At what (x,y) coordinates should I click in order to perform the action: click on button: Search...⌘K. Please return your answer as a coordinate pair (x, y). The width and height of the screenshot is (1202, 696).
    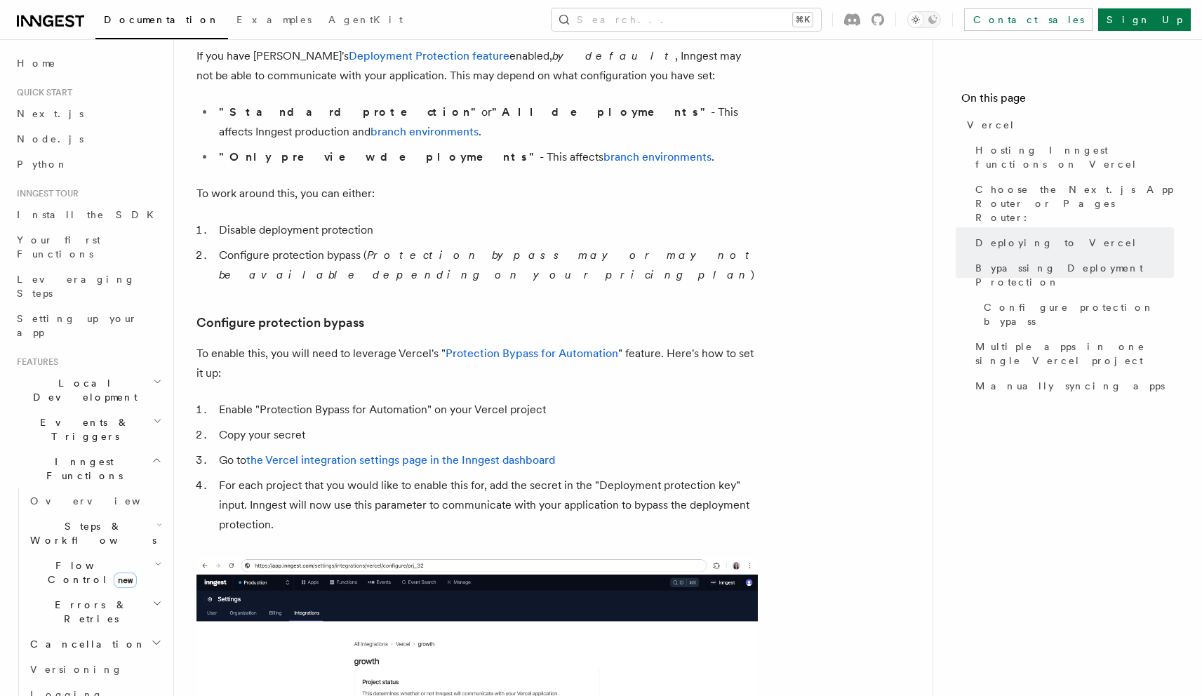
    Looking at the image, I should click on (686, 20).